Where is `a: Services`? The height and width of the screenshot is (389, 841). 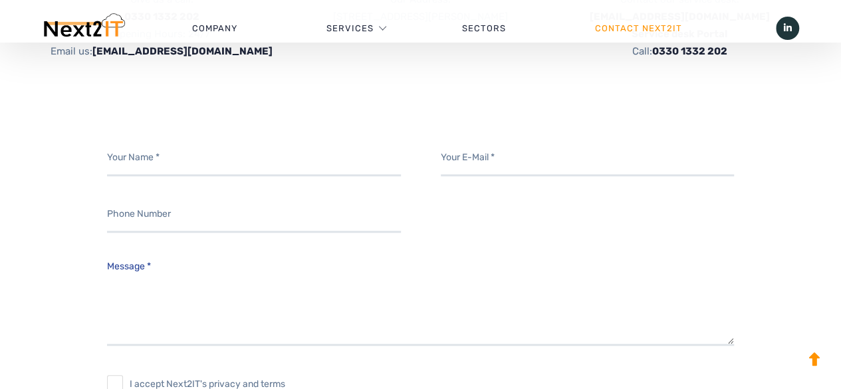 a: Services is located at coordinates (350, 29).